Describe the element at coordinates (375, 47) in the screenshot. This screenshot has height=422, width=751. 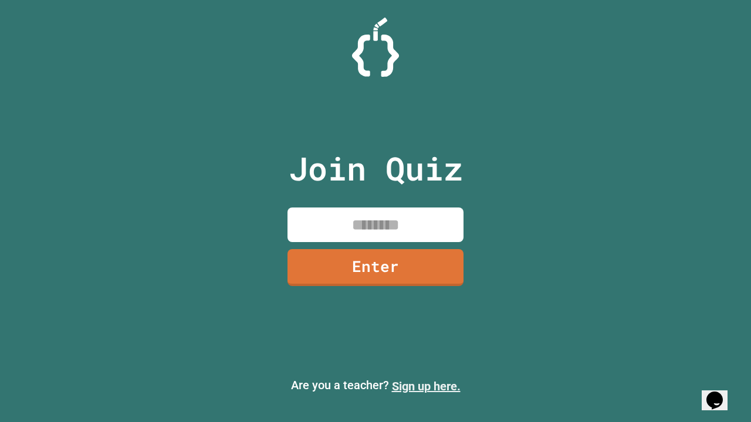
I see `img: Logo.svg` at that location.